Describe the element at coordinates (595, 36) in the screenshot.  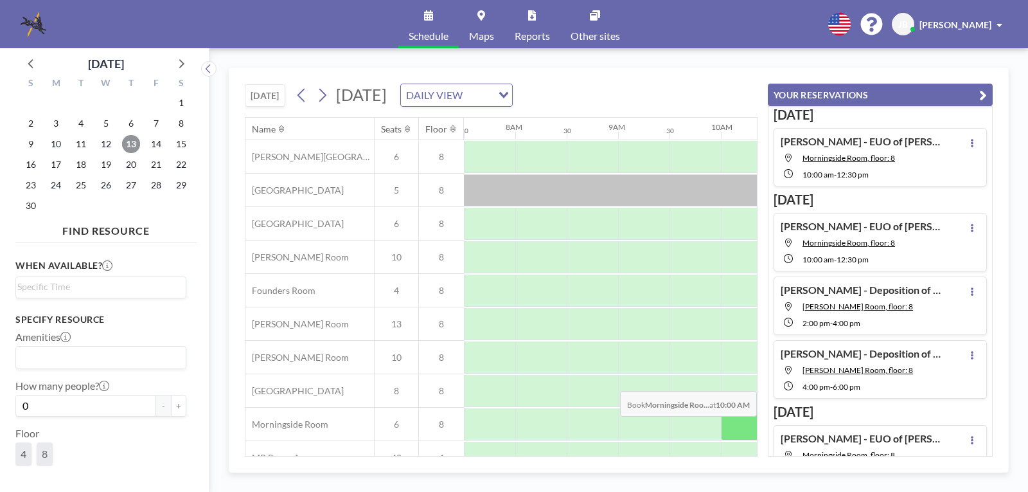
I see `span: Other sites` at that location.